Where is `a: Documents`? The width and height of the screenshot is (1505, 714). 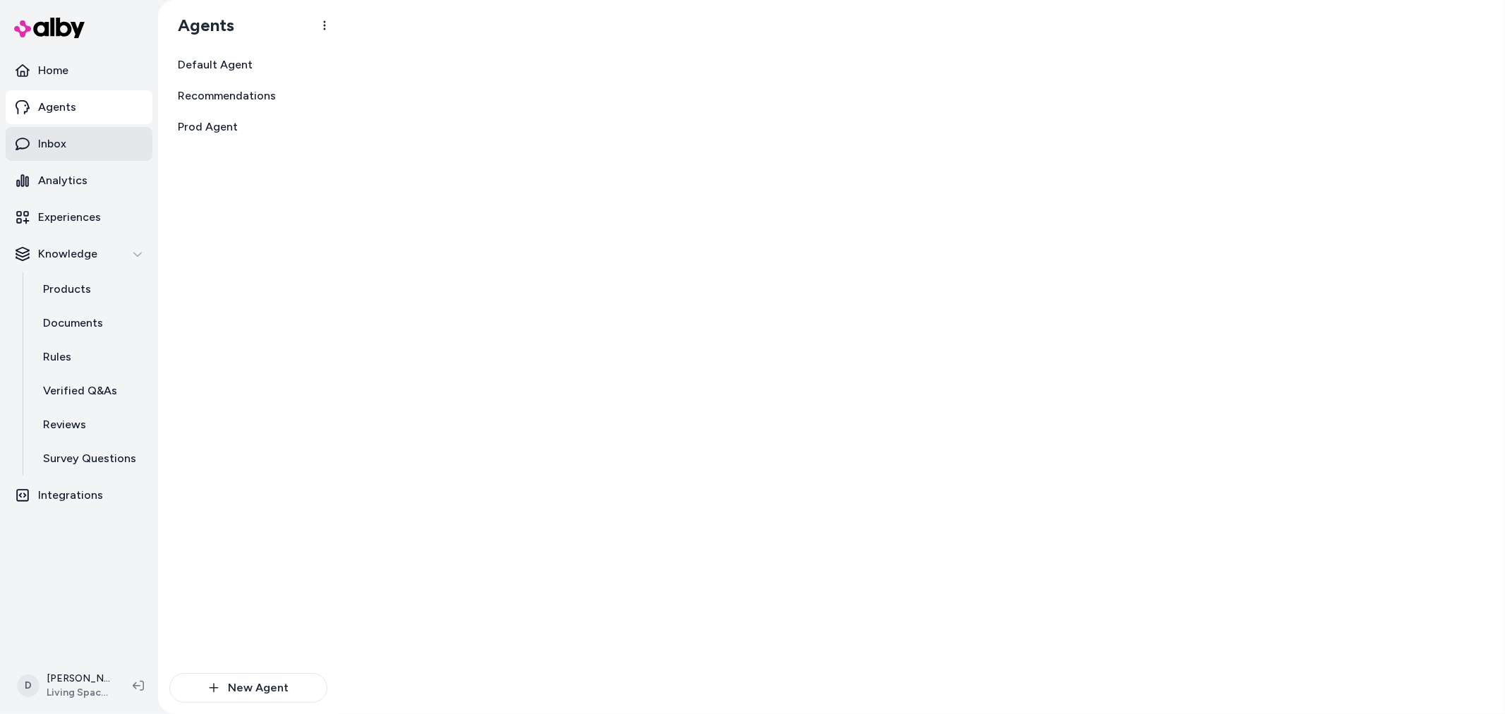
a: Documents is located at coordinates (90, 323).